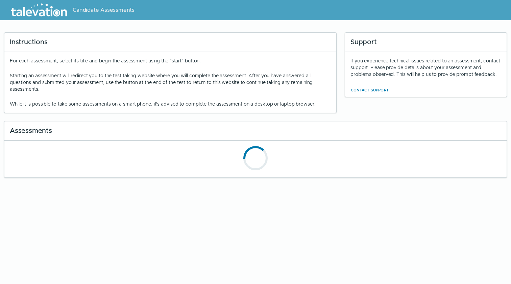 The height and width of the screenshot is (284, 511). I want to click on span: Candidate Assessments, so click(103, 10).